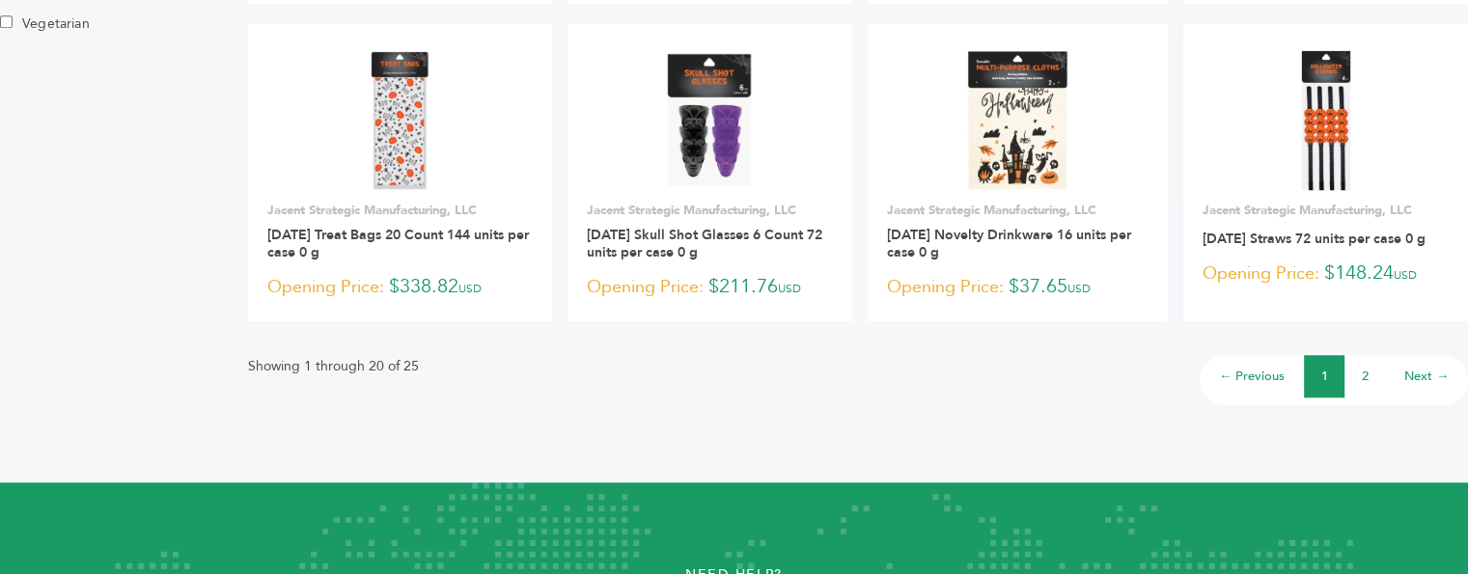  I want to click on a: 2, so click(1365, 376).